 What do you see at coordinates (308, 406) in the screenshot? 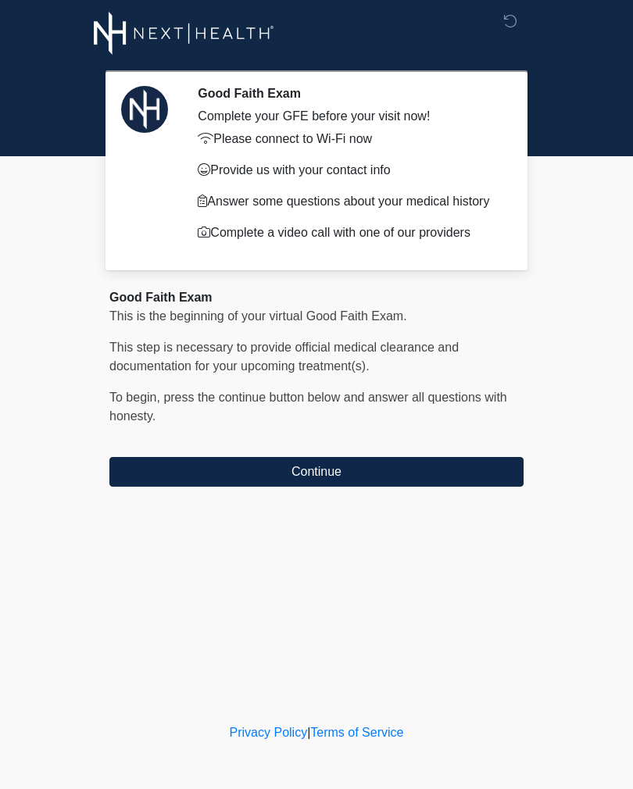
I see `span: To begin, ﻿﻿﻿﻿﻿﻿press the continue button below and answer all questions with honesty.` at bounding box center [308, 406].